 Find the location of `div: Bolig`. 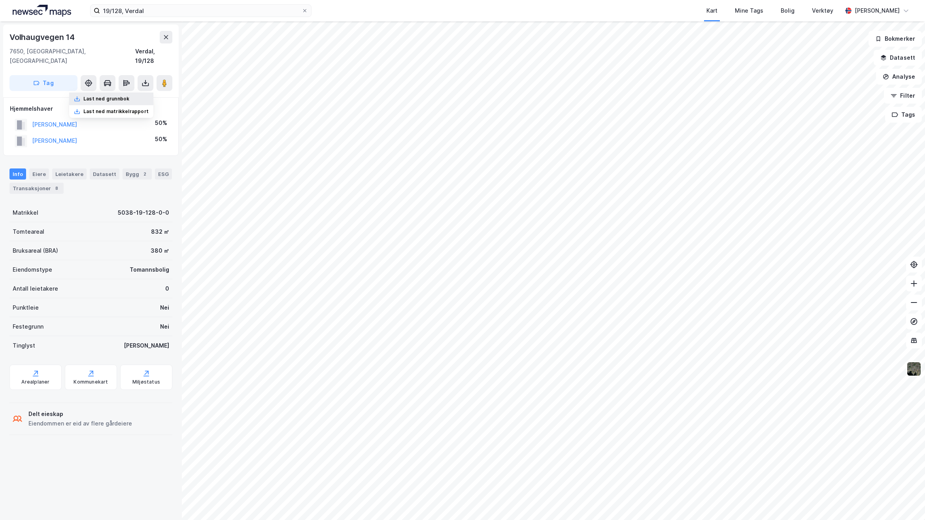

div: Bolig is located at coordinates (787, 11).